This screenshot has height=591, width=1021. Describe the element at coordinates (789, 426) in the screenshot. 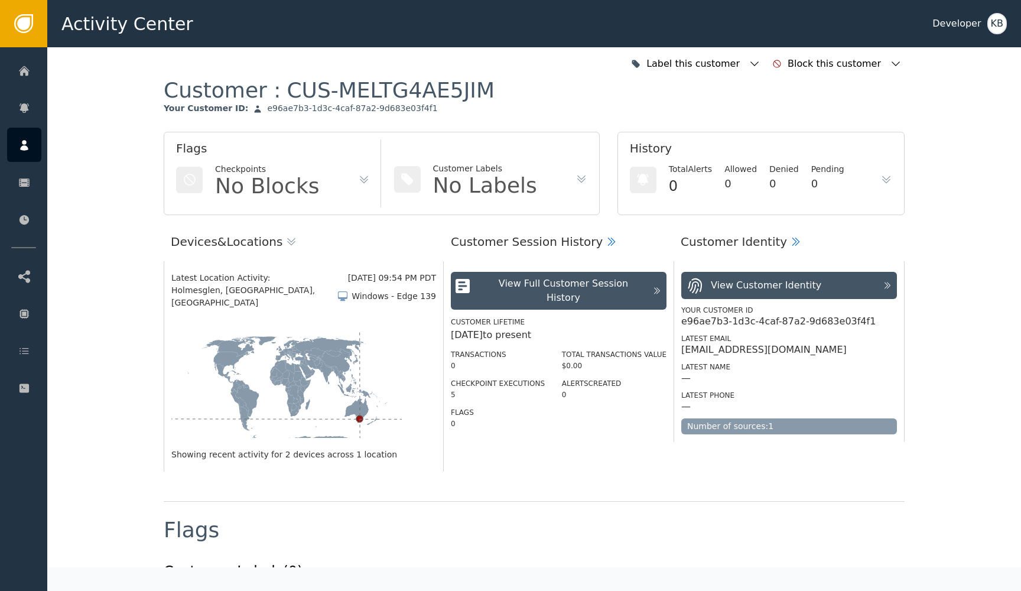

I see `div: Number of sources: 1` at that location.